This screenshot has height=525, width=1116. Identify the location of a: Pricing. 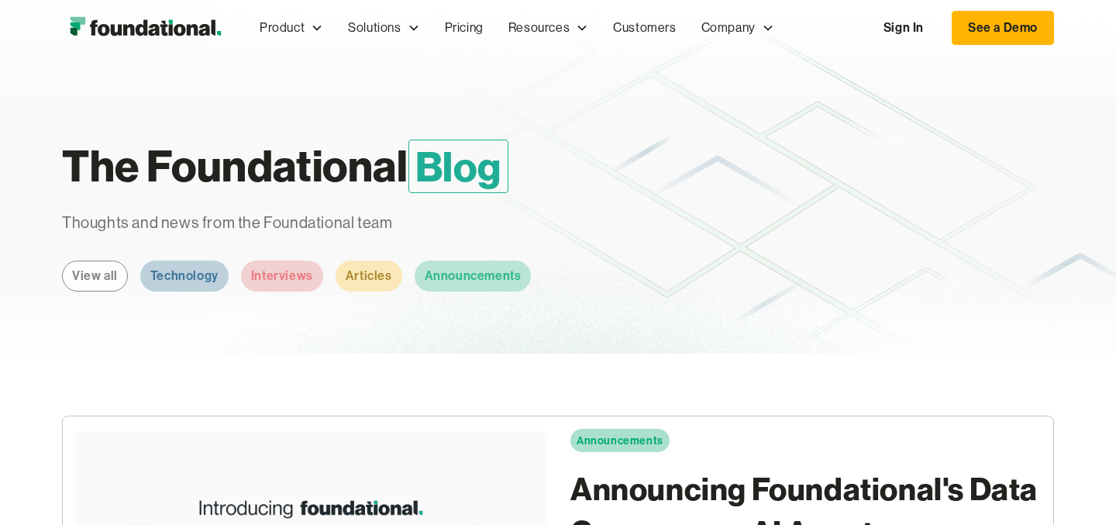
(464, 28).